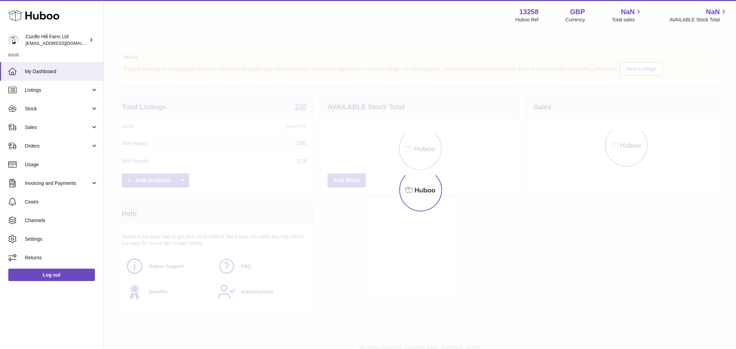  Describe the element at coordinates (575, 20) in the screenshot. I see `div: Currency` at that location.